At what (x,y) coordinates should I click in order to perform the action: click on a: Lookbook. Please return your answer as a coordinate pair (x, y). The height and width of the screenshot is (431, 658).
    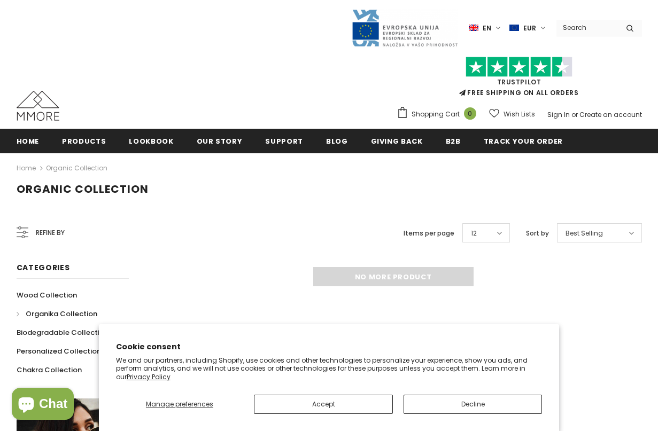
    Looking at the image, I should click on (151, 141).